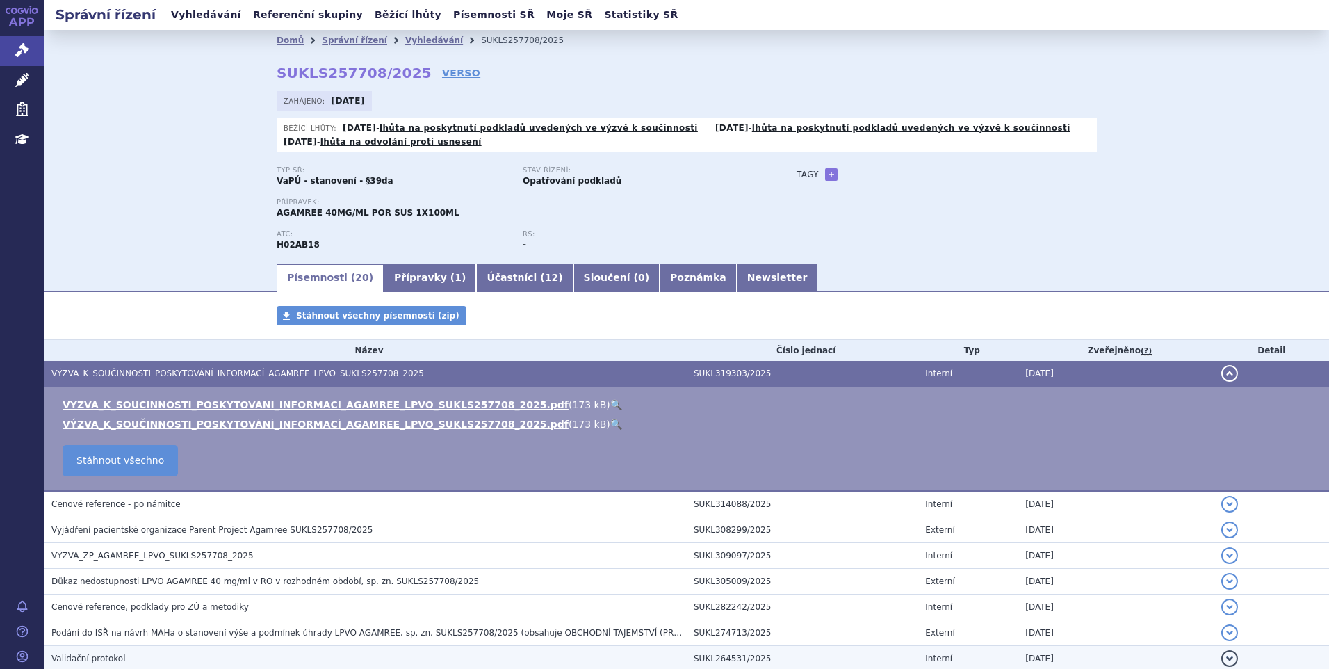 The image size is (1329, 669). What do you see at coordinates (1271, 350) in the screenshot?
I see `th: Detail` at bounding box center [1271, 350].